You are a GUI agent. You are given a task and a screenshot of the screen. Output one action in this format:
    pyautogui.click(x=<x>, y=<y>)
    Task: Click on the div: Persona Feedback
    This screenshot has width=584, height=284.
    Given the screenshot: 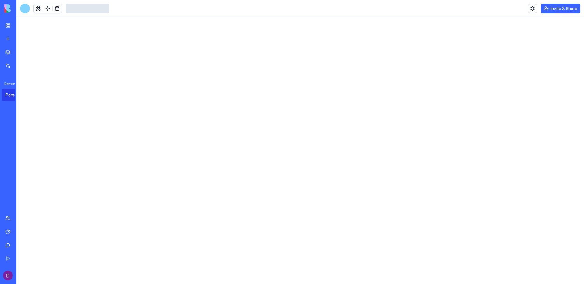 What is the action you would take?
    pyautogui.click(x=14, y=95)
    